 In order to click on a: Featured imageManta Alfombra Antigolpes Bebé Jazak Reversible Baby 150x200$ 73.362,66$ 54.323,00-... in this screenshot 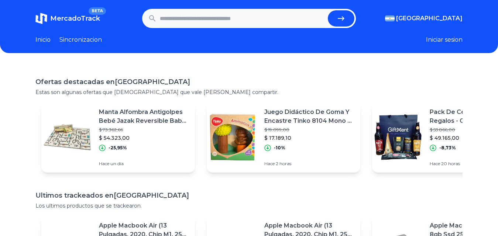, I will do `click(118, 137)`.